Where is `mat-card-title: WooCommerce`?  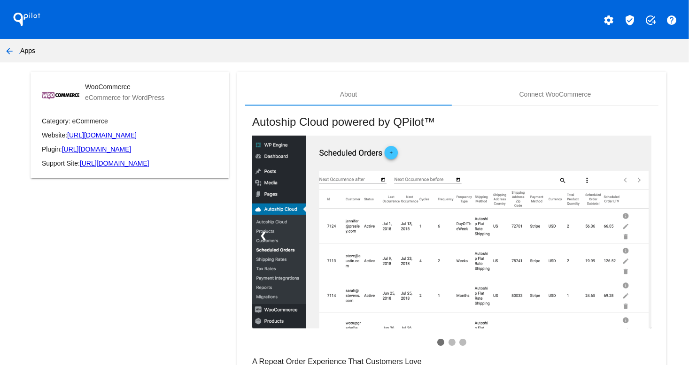
mat-card-title: WooCommerce is located at coordinates (124, 87).